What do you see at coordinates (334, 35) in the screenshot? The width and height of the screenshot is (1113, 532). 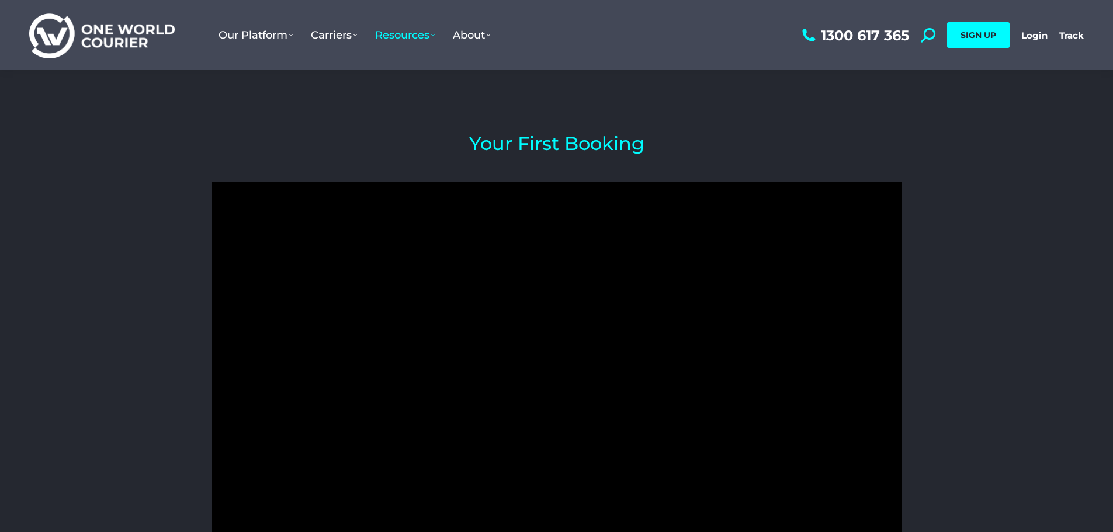 I see `span: Carriers` at bounding box center [334, 35].